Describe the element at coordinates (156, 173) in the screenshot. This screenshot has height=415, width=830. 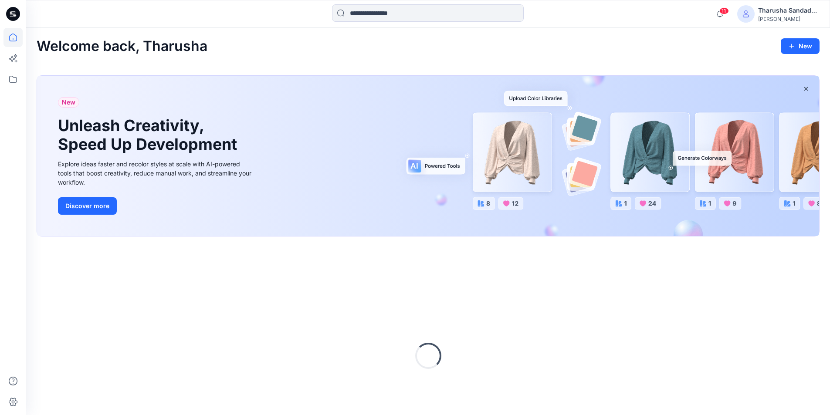
I see `div: Explore ideas faster and recolor styles at scale with AI-powered tools that boost creativity, red...` at that location.